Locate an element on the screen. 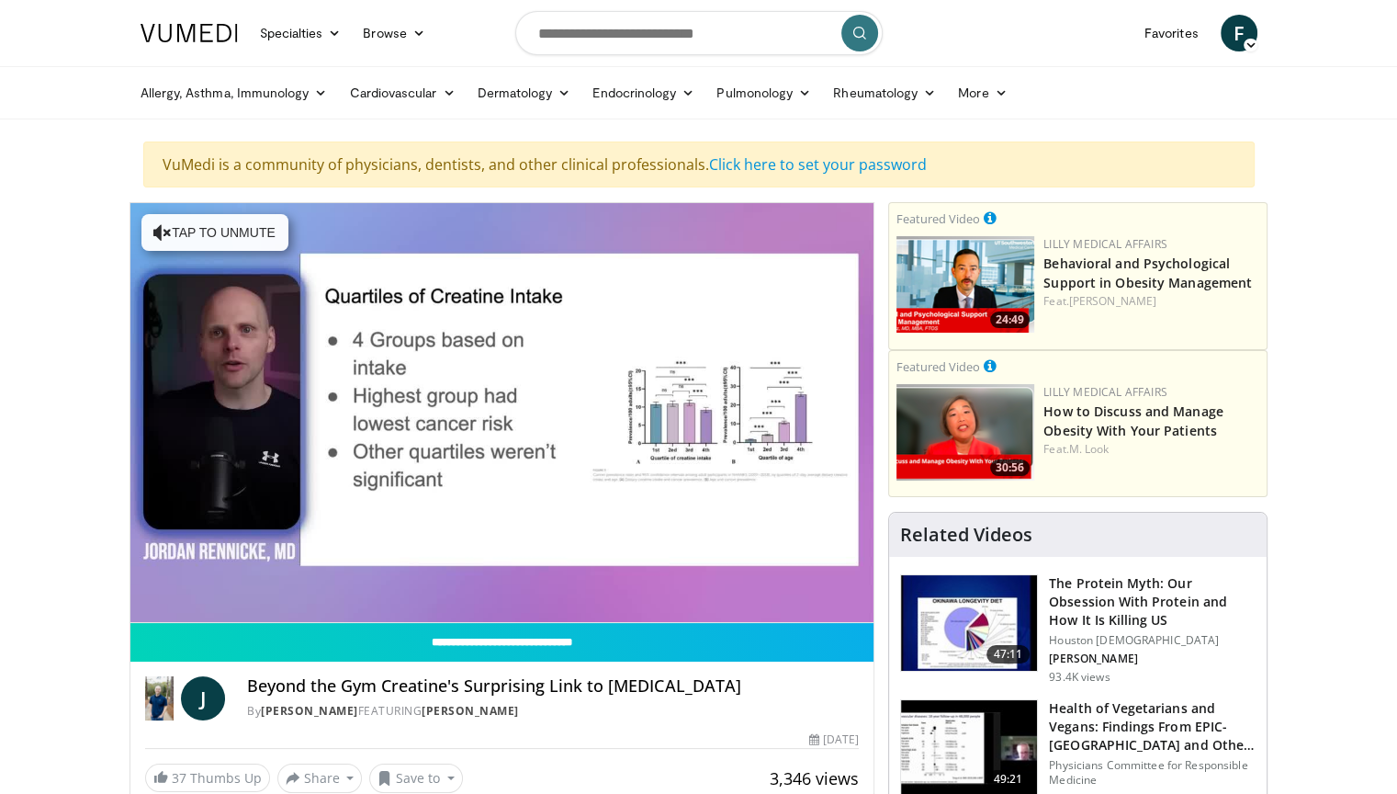 This screenshot has height=794, width=1397. a: Cardiovascular is located at coordinates (401, 93).